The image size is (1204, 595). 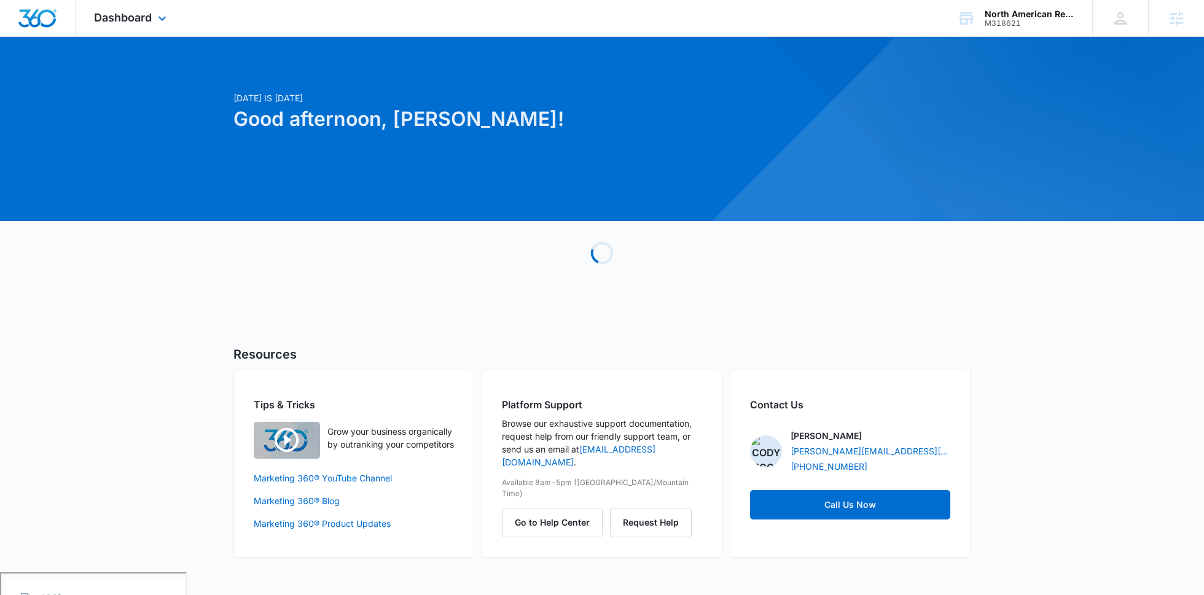 What do you see at coordinates (354, 523) in the screenshot?
I see `a: Marketing 360® Product Updates` at bounding box center [354, 523].